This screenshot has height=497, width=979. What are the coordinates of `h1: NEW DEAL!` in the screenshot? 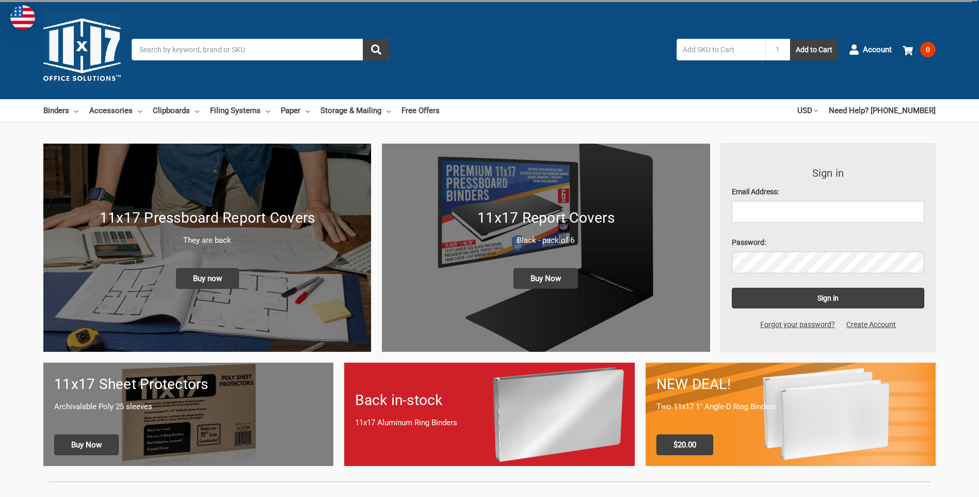 It's located at (791, 384).